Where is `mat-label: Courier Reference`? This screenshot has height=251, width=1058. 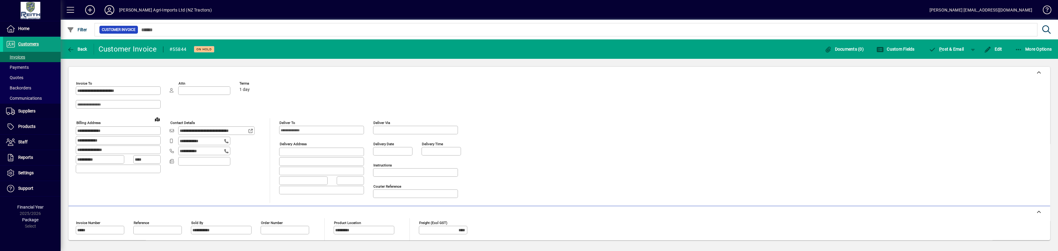 mat-label: Courier Reference is located at coordinates (387, 186).